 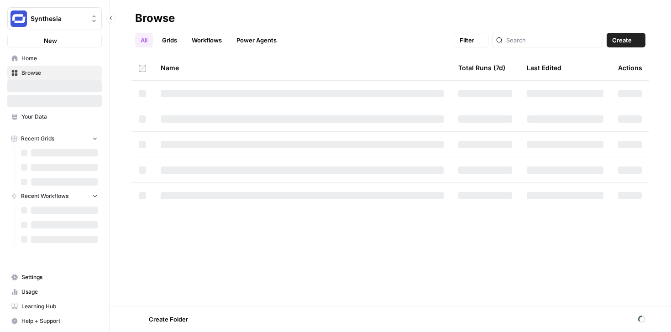 What do you see at coordinates (54, 307) in the screenshot?
I see `a: Learning Hub` at bounding box center [54, 307].